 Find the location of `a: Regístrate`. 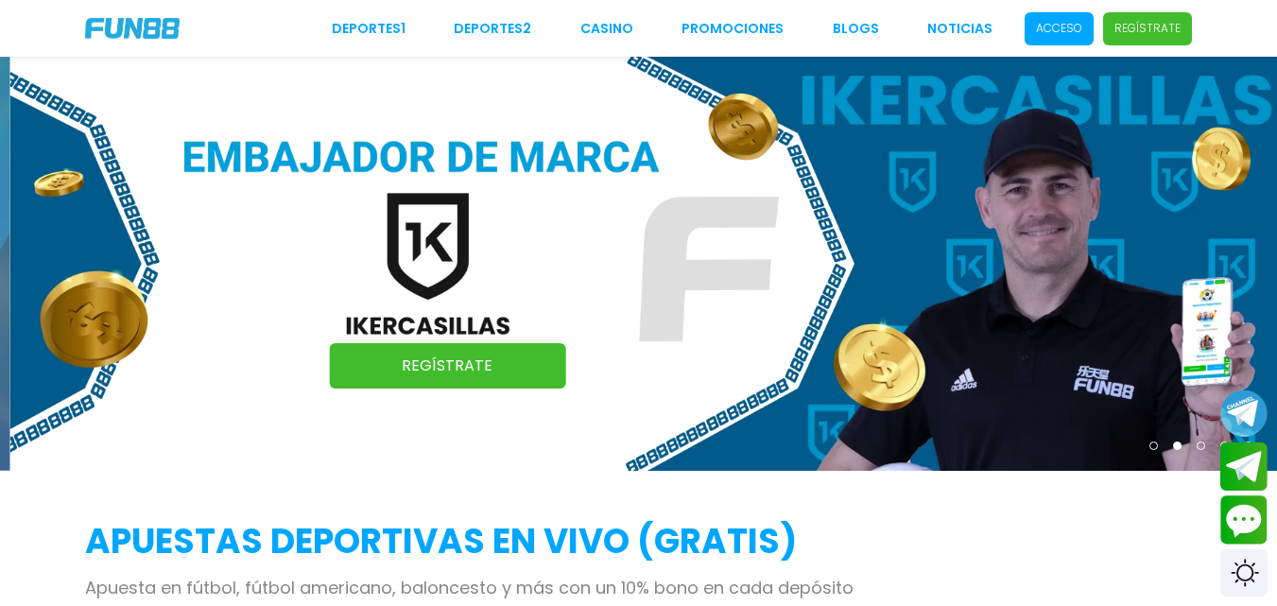

a: Regístrate is located at coordinates (447, 366).